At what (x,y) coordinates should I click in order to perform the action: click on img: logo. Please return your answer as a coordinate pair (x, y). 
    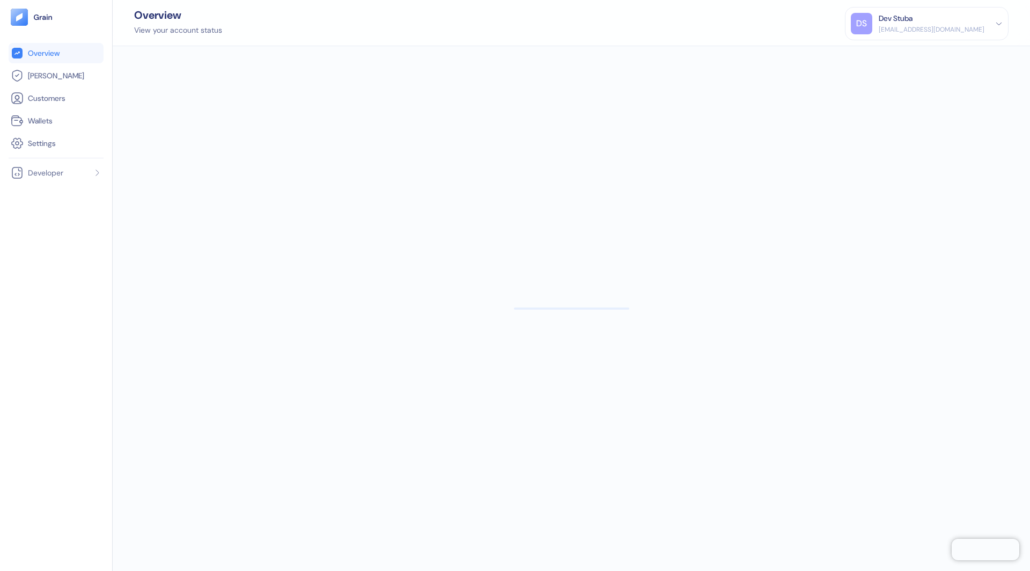
    Looking at the image, I should click on (43, 17).